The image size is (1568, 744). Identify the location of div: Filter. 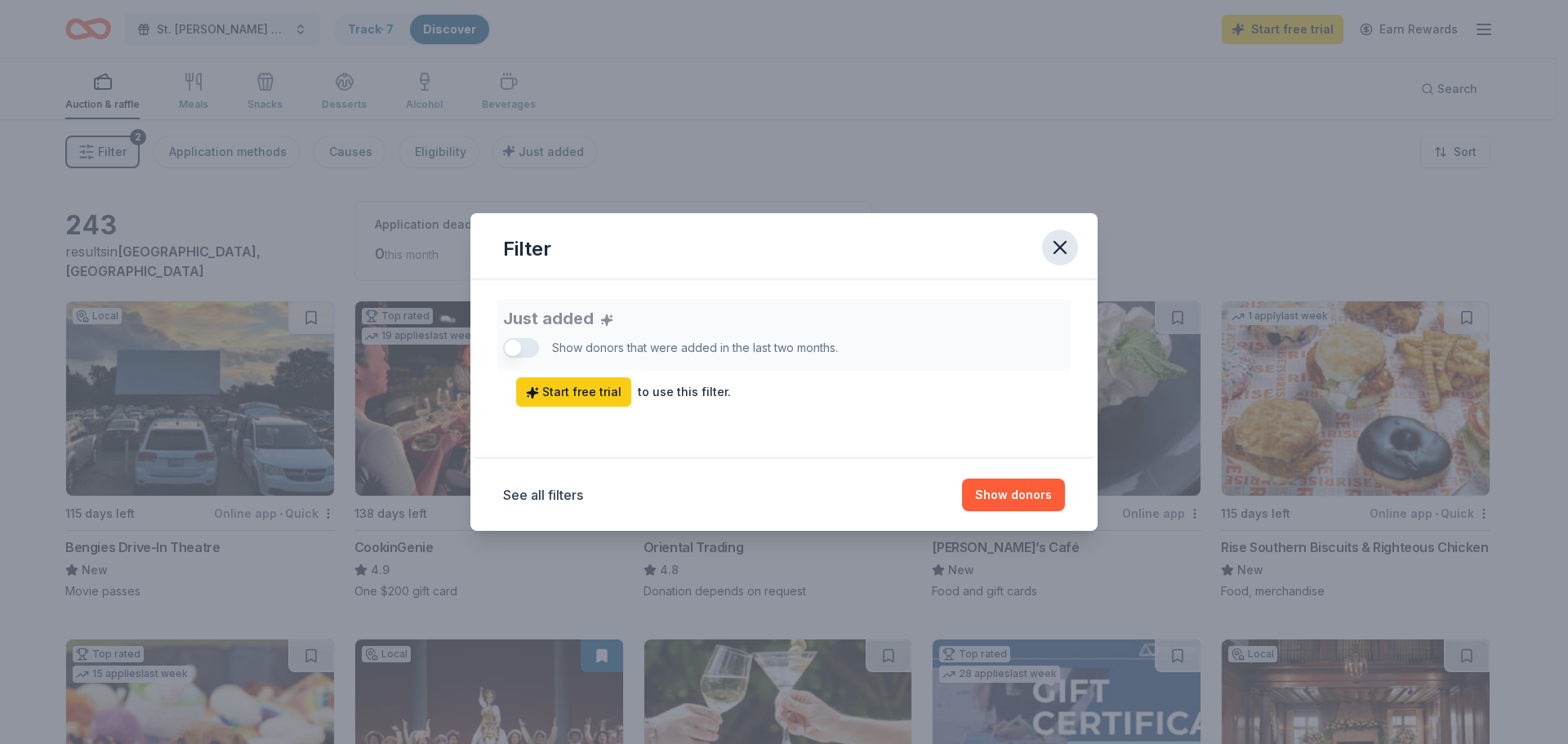
(527, 249).